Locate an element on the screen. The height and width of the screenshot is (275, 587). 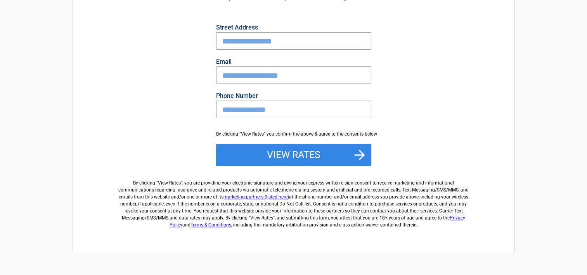
span: View Rates is located at coordinates (169, 183).